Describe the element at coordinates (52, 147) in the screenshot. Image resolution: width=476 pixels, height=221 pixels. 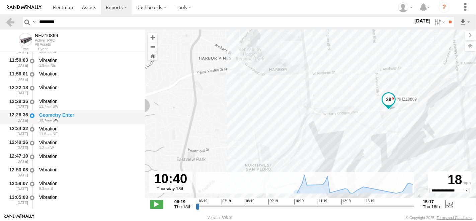
I see `span: Heading: 287` at that location.